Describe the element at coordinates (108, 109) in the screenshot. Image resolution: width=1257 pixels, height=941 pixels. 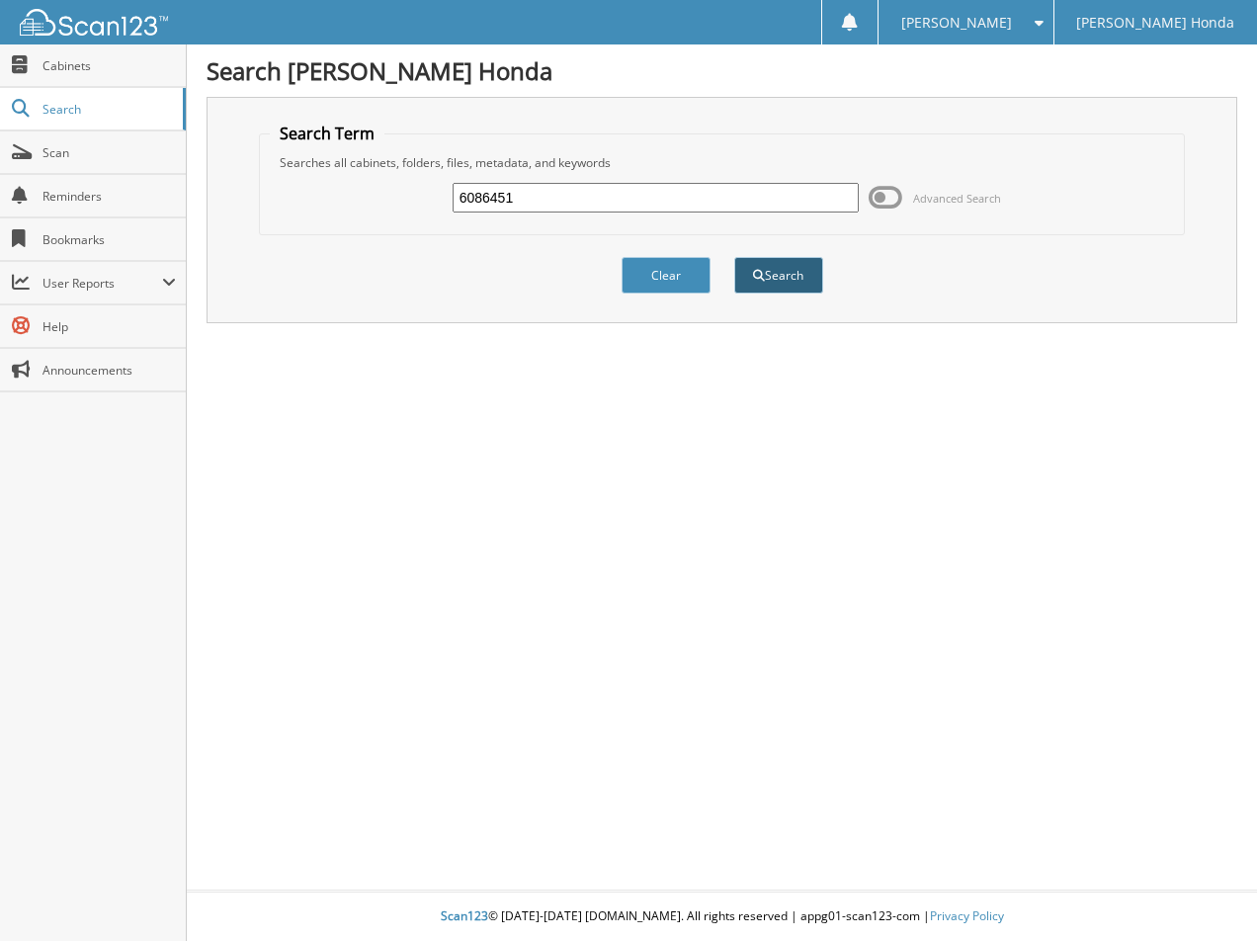
I see `span: Search` at that location.